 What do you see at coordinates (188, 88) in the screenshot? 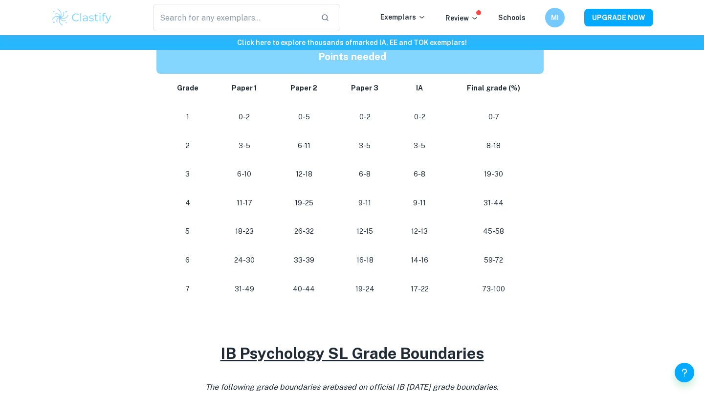
I see `strong: Grade` at bounding box center [188, 88].